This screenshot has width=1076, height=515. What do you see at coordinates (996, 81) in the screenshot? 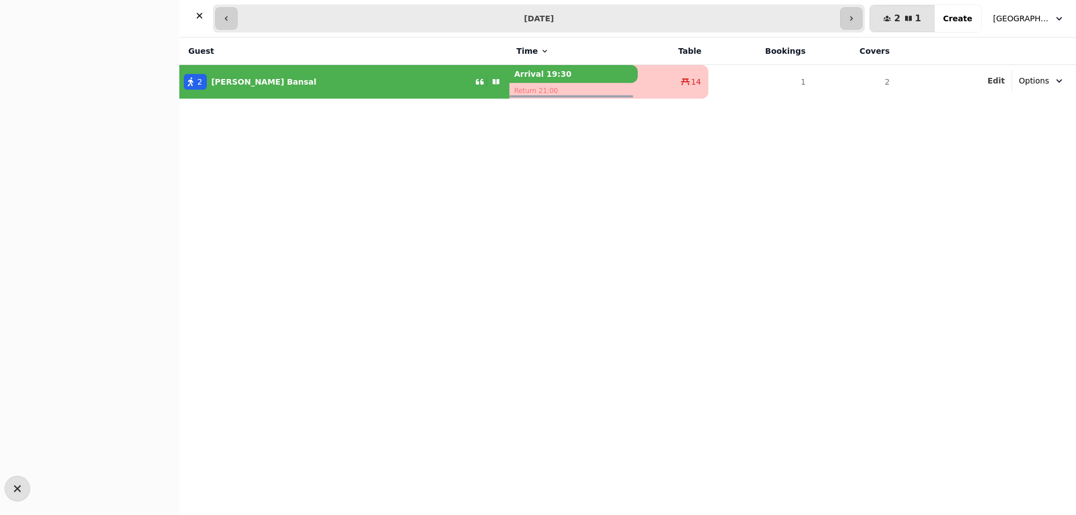
I see `button: Edit` at bounding box center [996, 81].